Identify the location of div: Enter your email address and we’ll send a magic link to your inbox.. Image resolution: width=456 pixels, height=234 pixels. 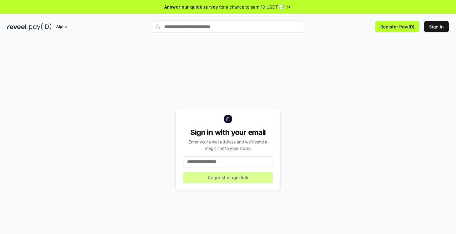
(228, 145).